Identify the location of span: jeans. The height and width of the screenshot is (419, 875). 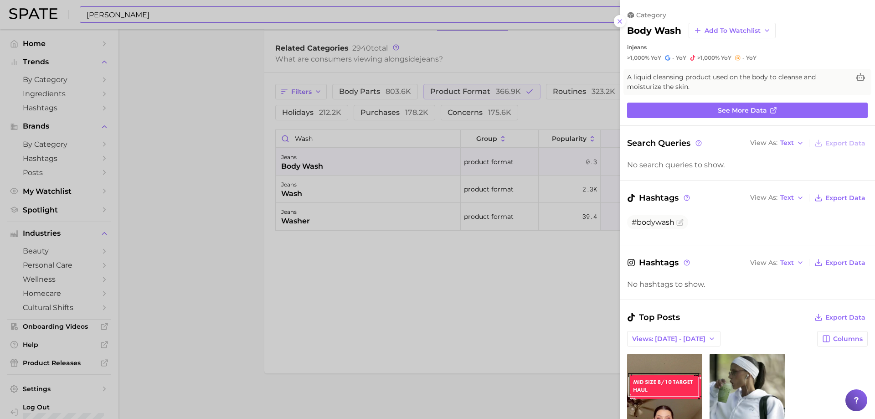
(640, 47).